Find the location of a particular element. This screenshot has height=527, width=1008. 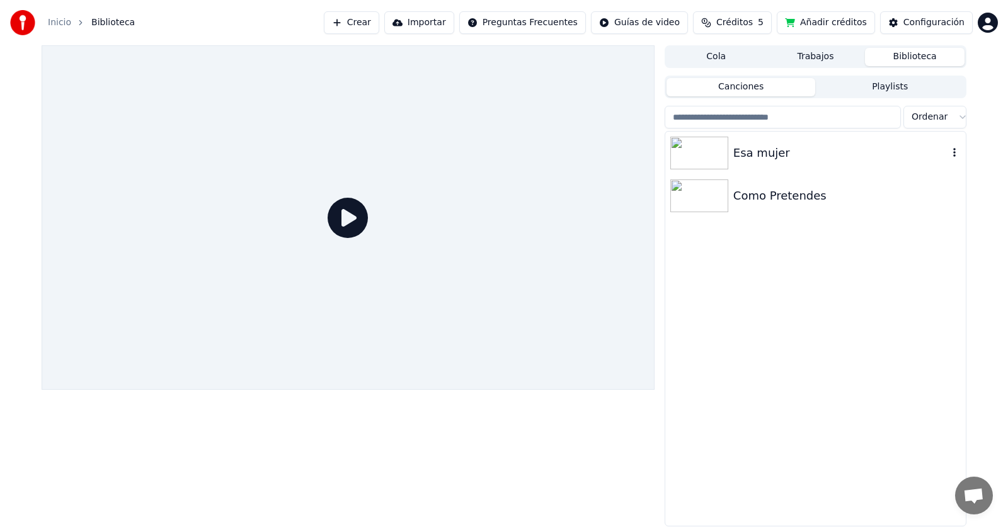

button: Crear is located at coordinates (351, 23).